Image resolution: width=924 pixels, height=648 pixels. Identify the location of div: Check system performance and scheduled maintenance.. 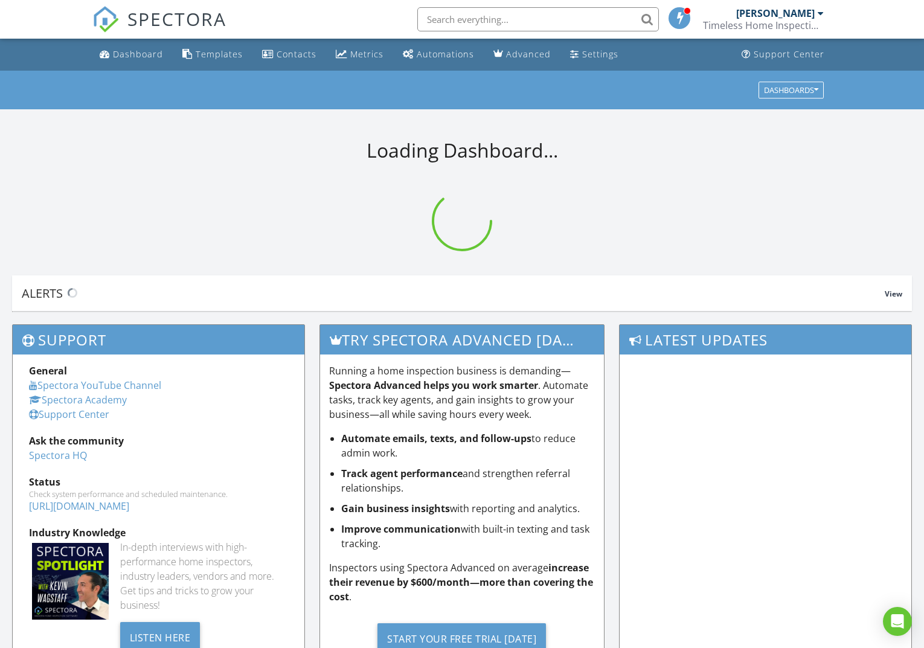
(158, 494).